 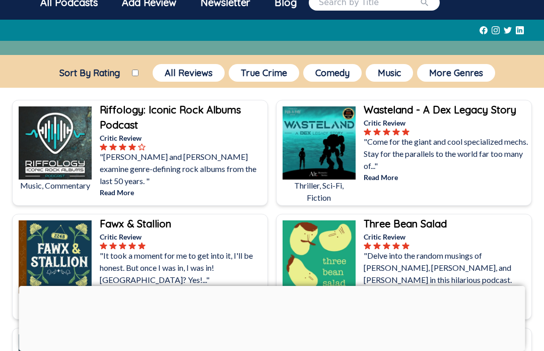 What do you see at coordinates (319, 192) in the screenshot?
I see `p: Thriller, Sci-Fi, Fiction` at bounding box center [319, 192].